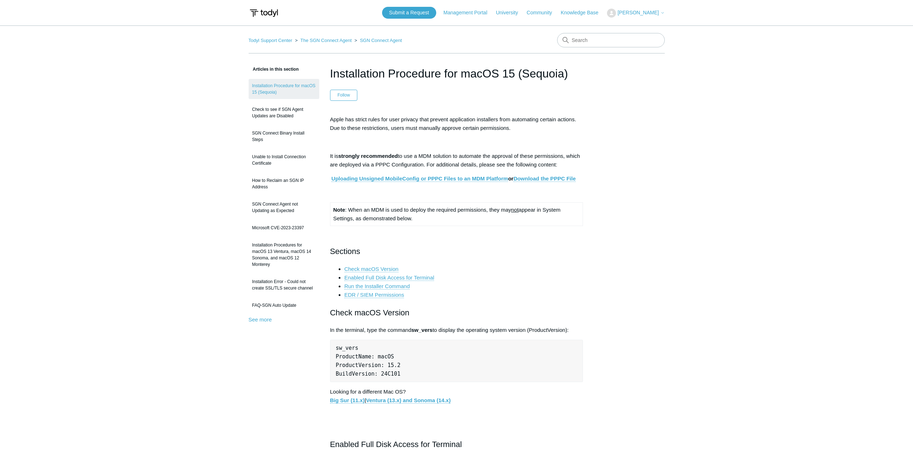 The height and width of the screenshot is (456, 913). I want to click on p: Apple has strict rules for user privacy that prevent application installers from automating certa..., so click(457, 124).